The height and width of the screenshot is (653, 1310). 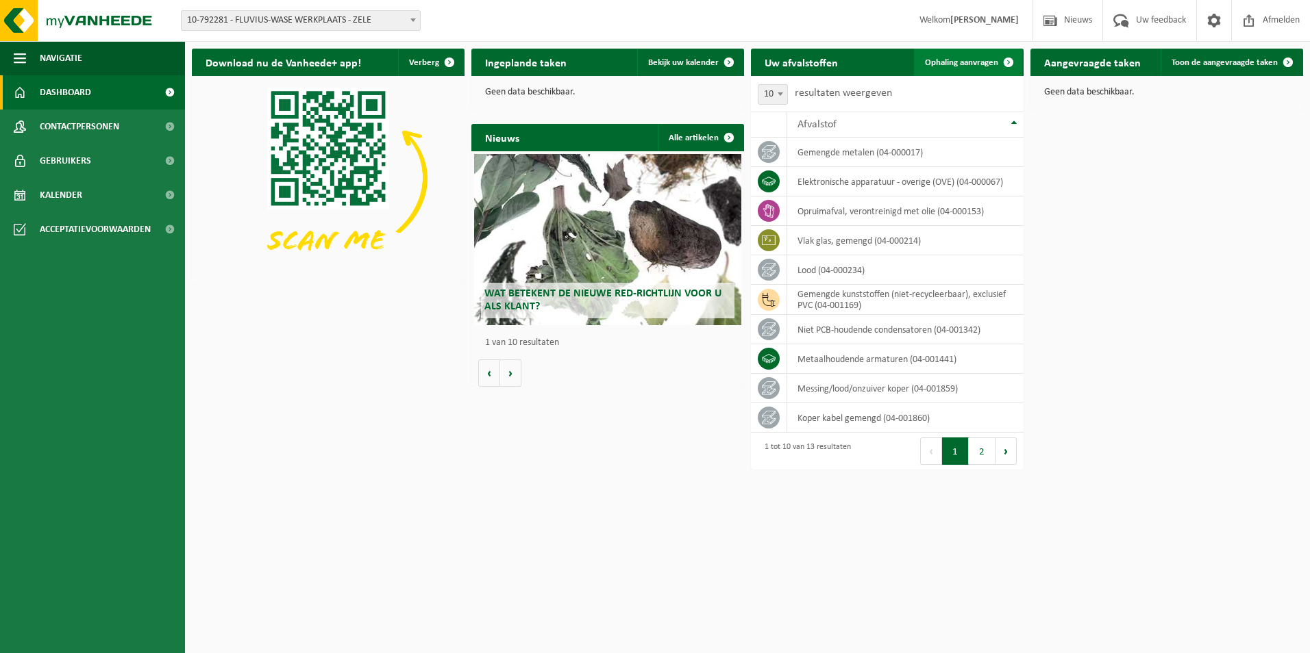 What do you see at coordinates (905, 329) in the screenshot?
I see `td: niet PCB-houdende condensatoren (04-001342)` at bounding box center [905, 329].